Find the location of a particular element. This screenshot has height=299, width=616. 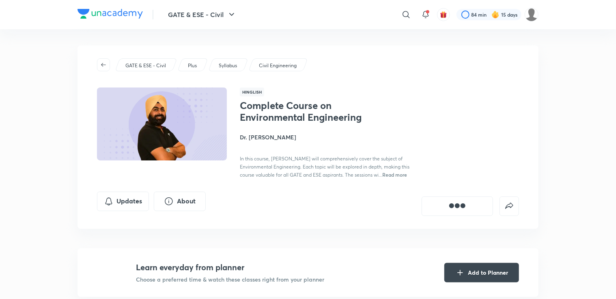

button: About is located at coordinates (180, 202).